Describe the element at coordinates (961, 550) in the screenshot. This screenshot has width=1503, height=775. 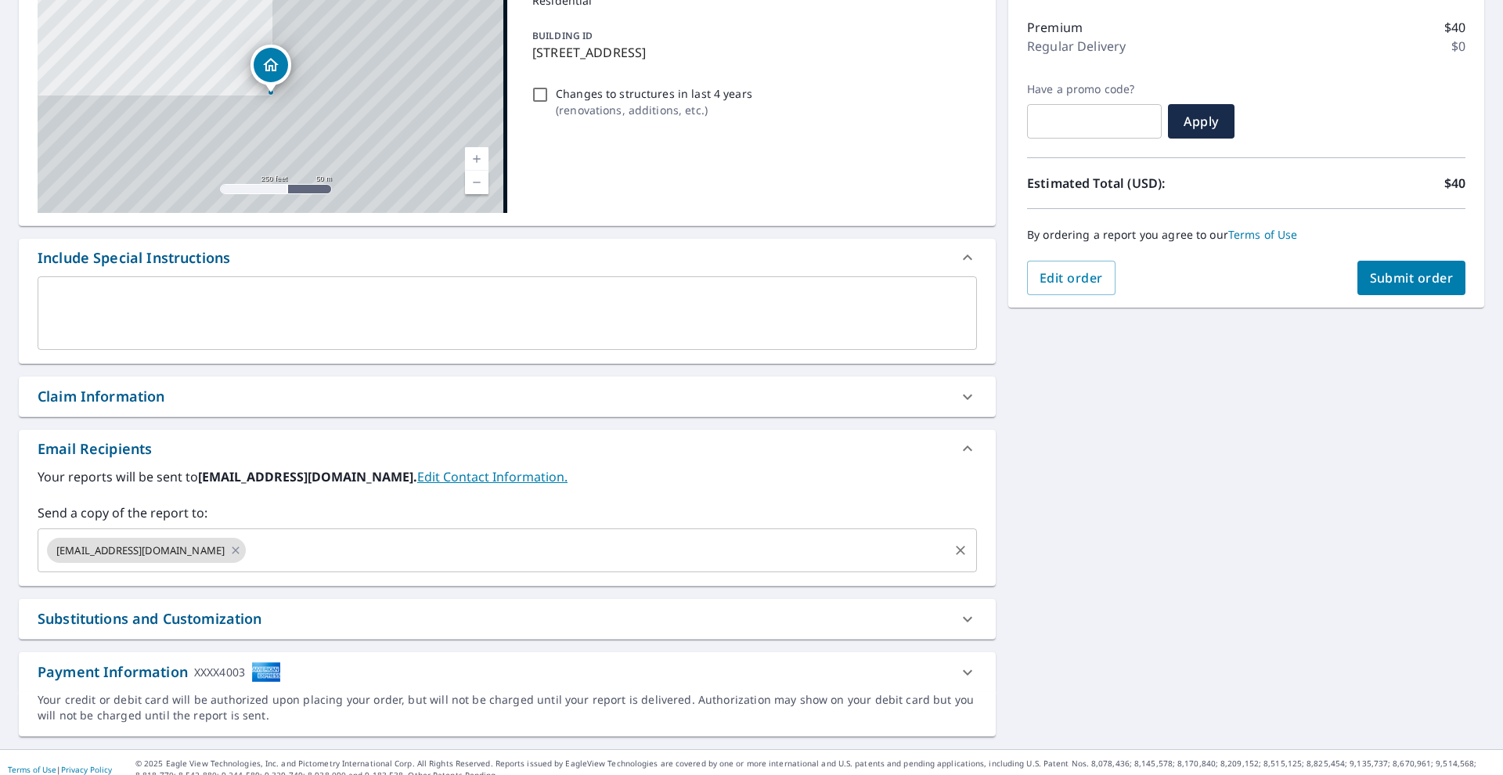
I see `button: Clear` at that location.